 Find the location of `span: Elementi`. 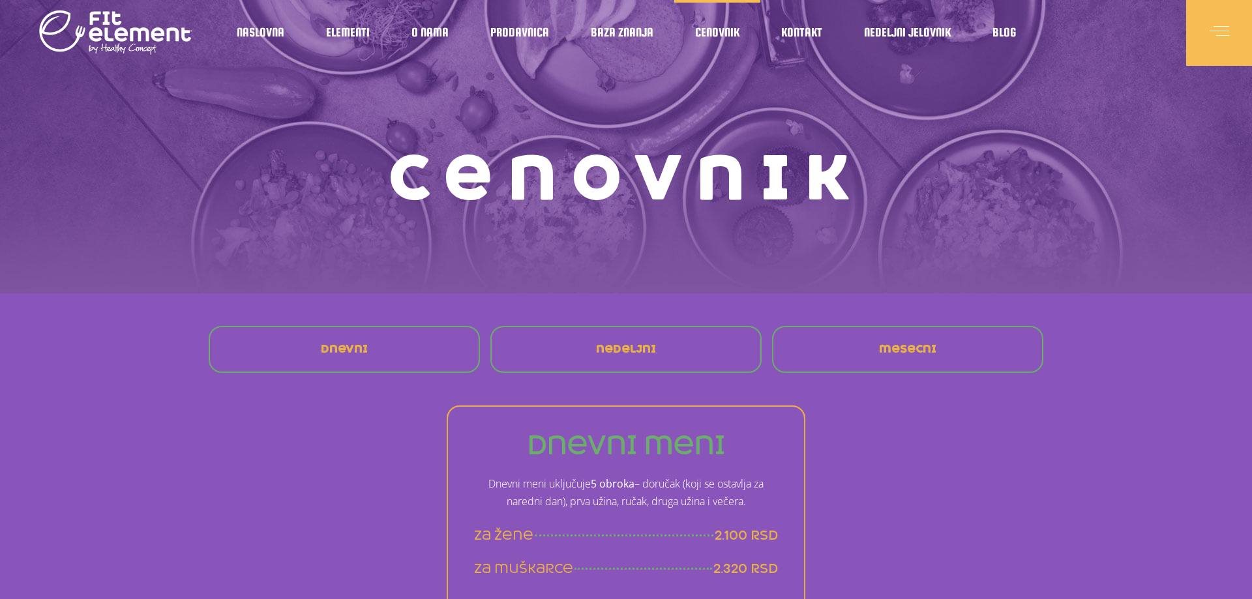

span: Elementi is located at coordinates (348, 33).